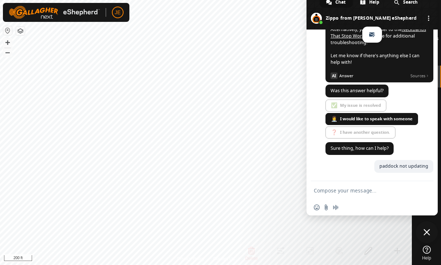  What do you see at coordinates (224, 259) in the screenshot?
I see `a: Contact Us` at bounding box center [224, 259].